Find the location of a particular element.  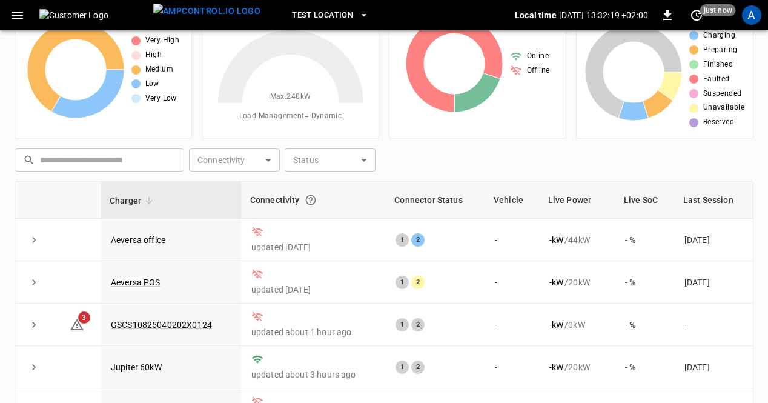

p: updated about 3 hours ago is located at coordinates (314, 374).